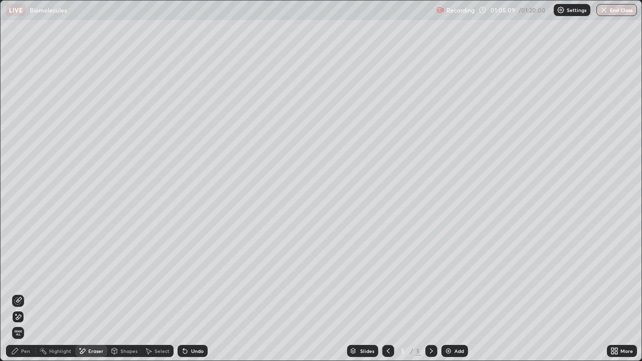 The width and height of the screenshot is (642, 361). I want to click on img: end-class-cross, so click(604, 10).